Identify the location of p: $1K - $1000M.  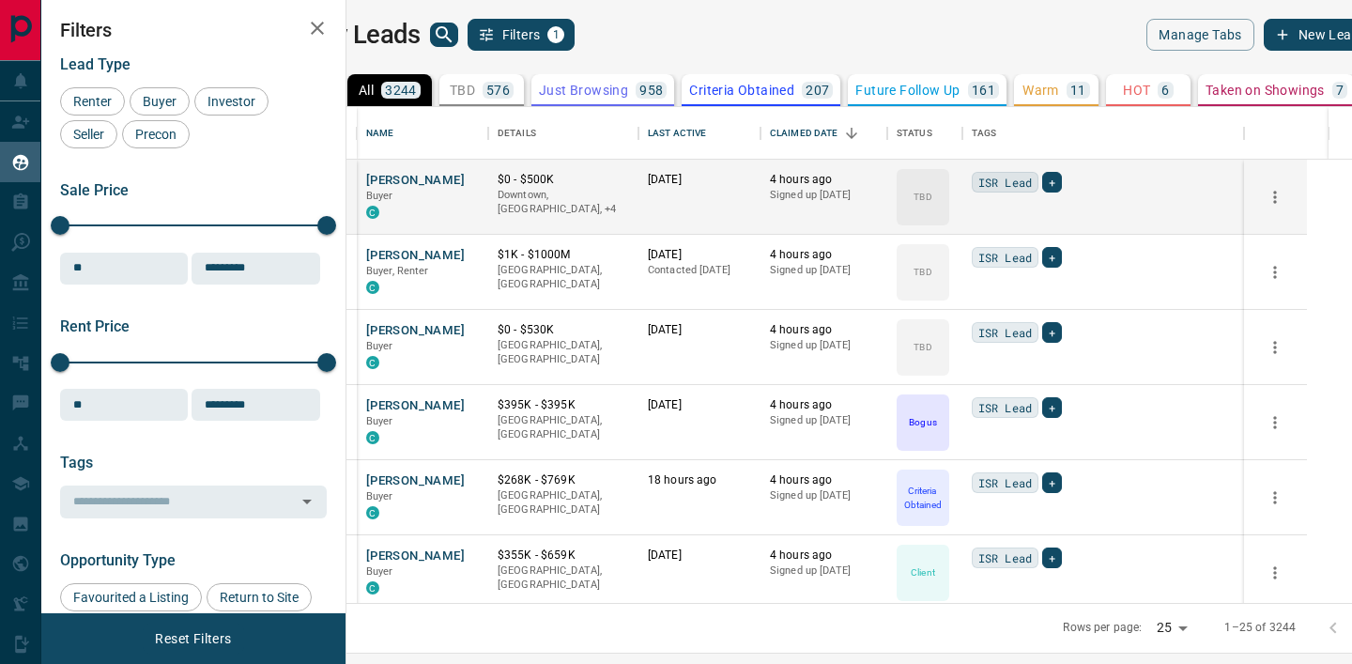
(563, 255).